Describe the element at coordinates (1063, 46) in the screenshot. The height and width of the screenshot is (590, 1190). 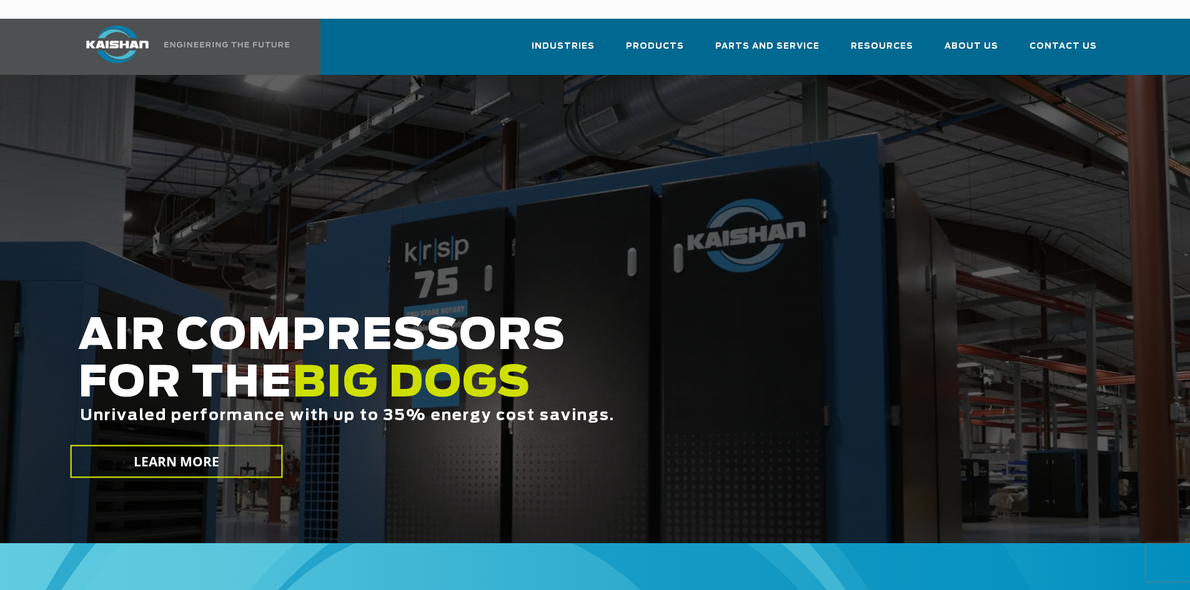
I see `span: Contact Us` at that location.